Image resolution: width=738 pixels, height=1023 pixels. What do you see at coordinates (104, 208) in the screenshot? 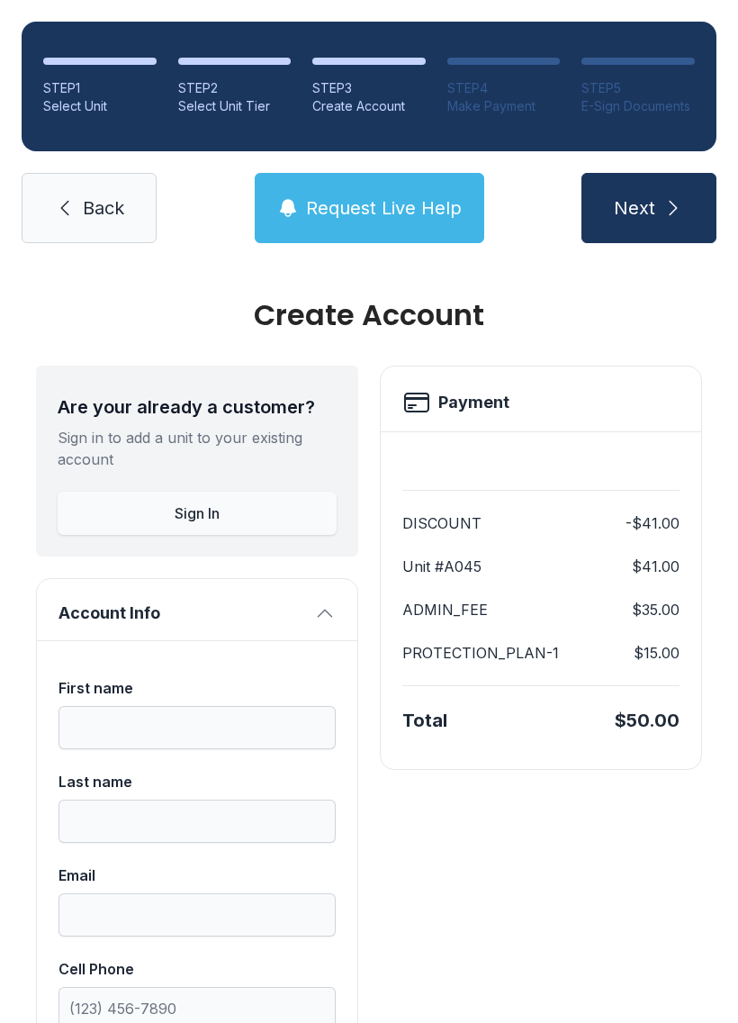
I see `span: Back` at bounding box center [104, 208].